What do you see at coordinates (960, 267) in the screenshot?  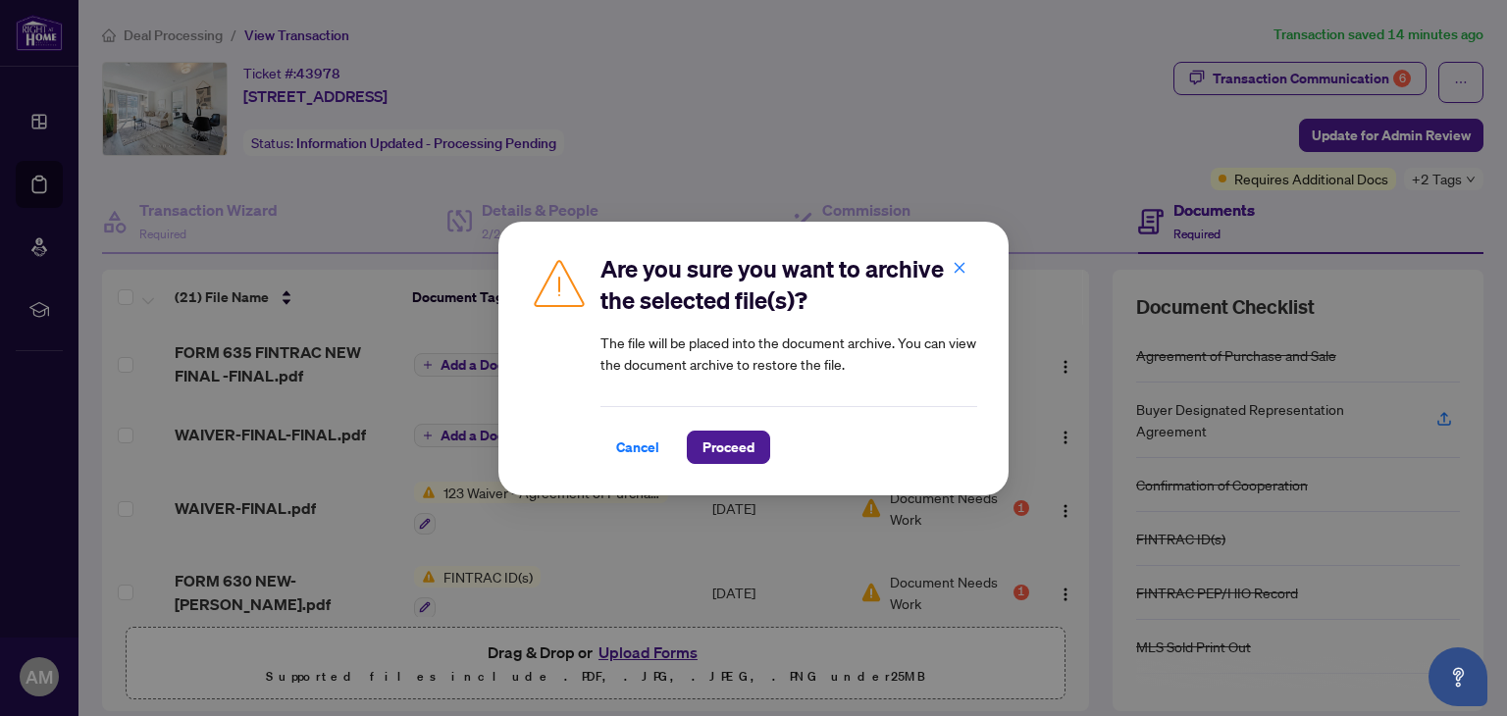 I see `span: close` at bounding box center [960, 267].